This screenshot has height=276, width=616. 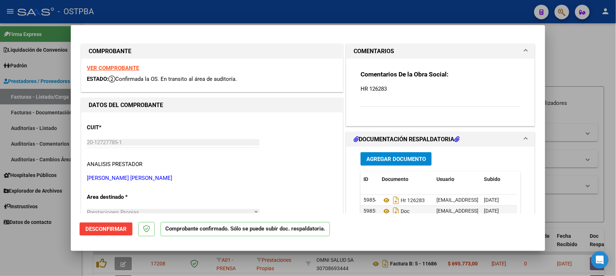 I want to click on span: ID, so click(x=365, y=179).